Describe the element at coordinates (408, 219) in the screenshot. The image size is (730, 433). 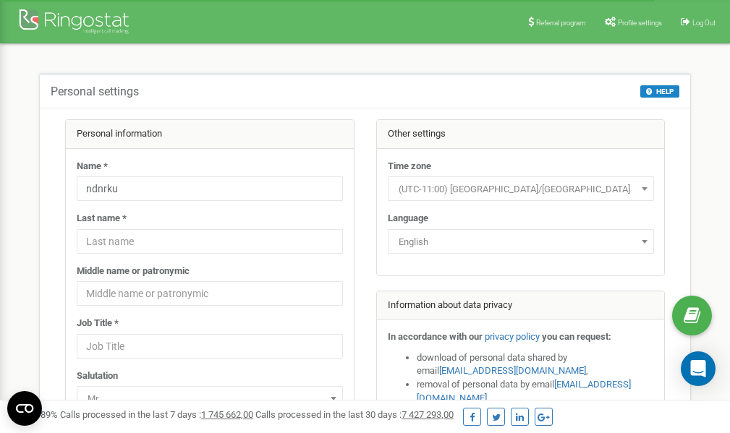
I see `label: Language` at that location.